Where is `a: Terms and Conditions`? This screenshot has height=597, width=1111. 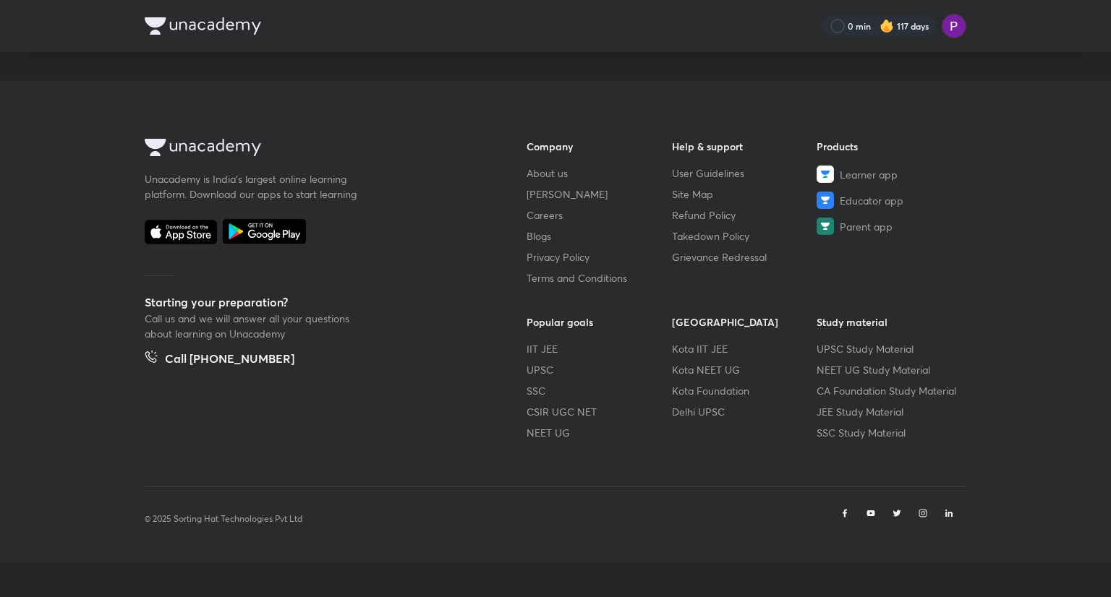 a: Terms and Conditions is located at coordinates (599, 278).